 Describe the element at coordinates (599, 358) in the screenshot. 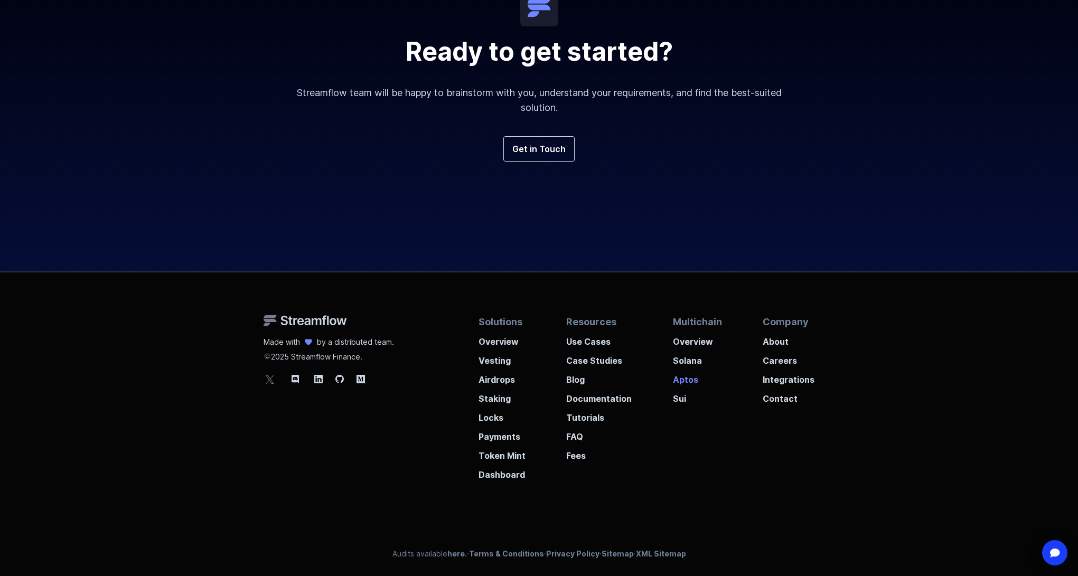

I see `a: Case Studies` at that location.